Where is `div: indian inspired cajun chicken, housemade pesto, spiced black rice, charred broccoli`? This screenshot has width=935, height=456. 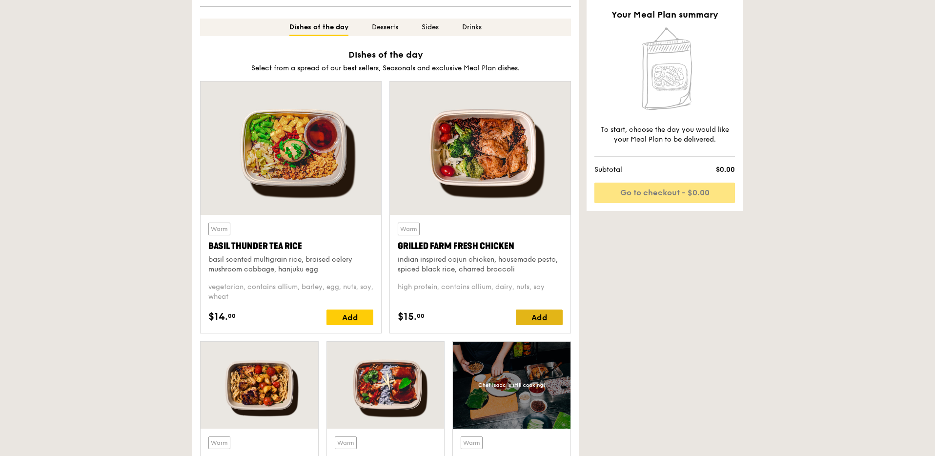 div: indian inspired cajun chicken, housemade pesto, spiced black rice, charred broccoli is located at coordinates (480, 264).